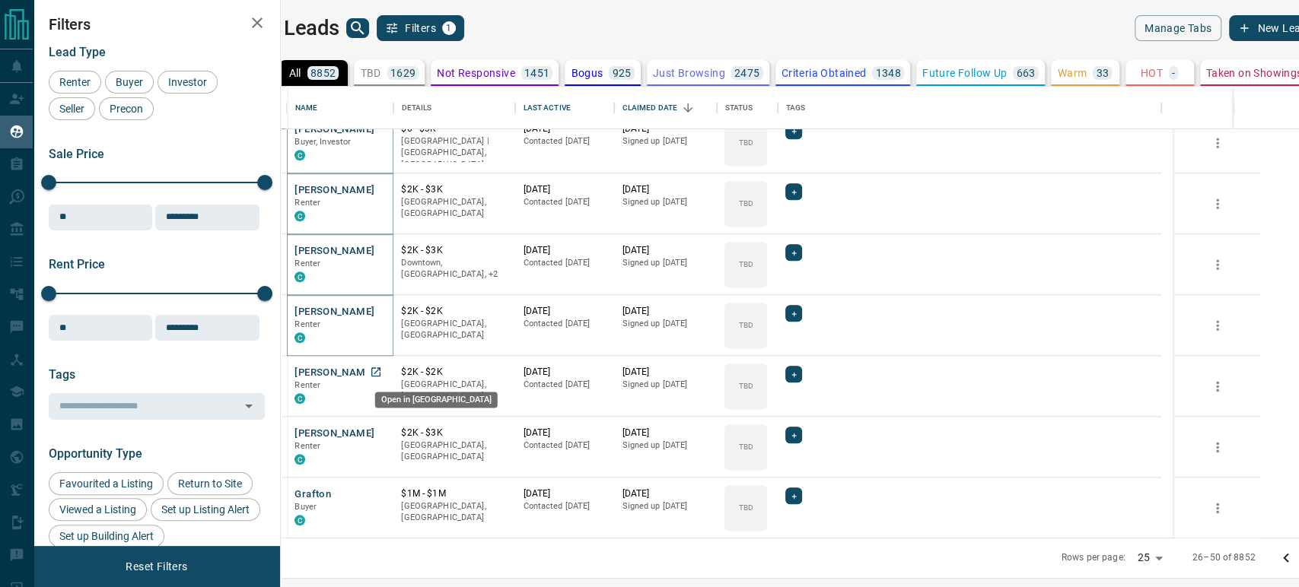 This screenshot has width=1299, height=587. I want to click on button: Grafton, so click(313, 495).